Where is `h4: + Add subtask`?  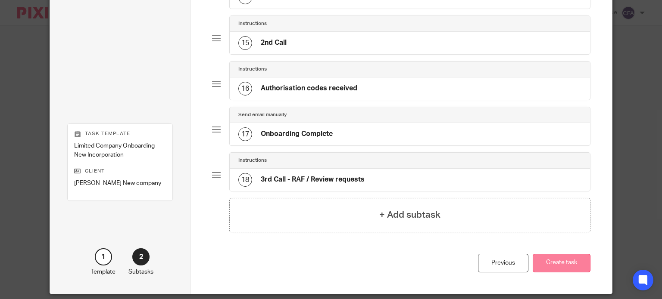
h4: + Add subtask is located at coordinates (410, 215).